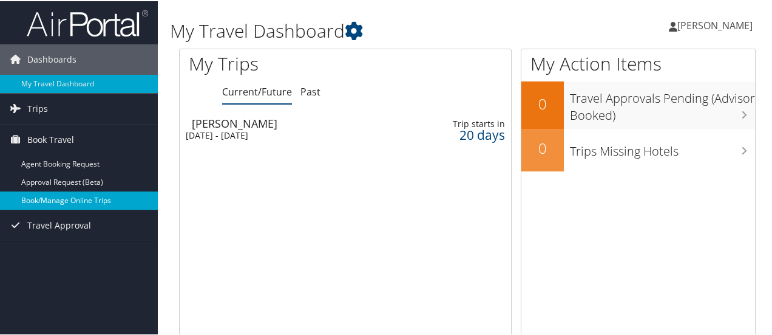 The width and height of the screenshot is (772, 335). What do you see at coordinates (59, 224) in the screenshot?
I see `span: Travel Approval` at bounding box center [59, 224].